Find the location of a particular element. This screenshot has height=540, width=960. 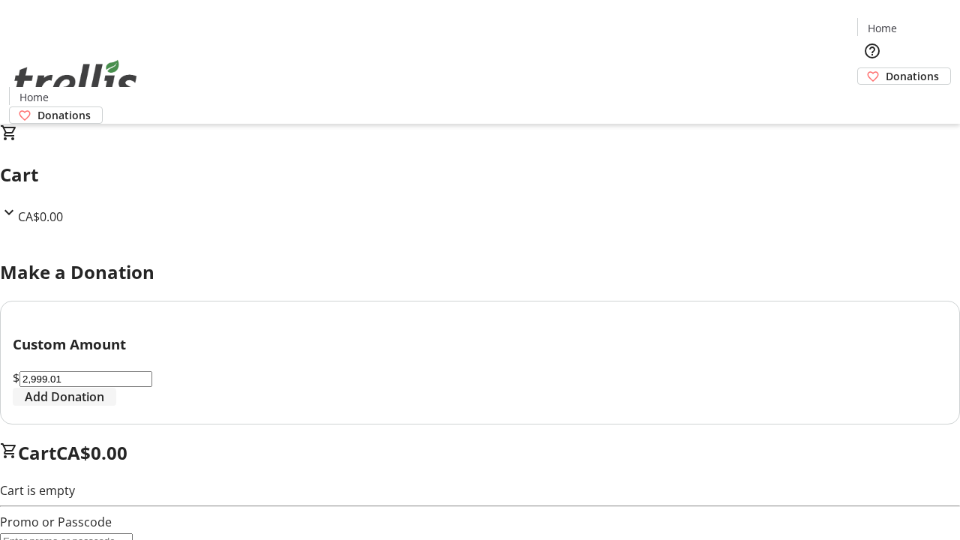

button: Cart is located at coordinates (873, 100).